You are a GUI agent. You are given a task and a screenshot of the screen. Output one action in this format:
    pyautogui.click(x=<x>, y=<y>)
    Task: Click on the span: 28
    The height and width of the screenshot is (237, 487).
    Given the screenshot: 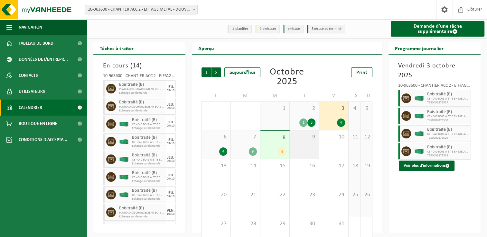 What is the action you would take?
    pyautogui.click(x=245, y=224)
    